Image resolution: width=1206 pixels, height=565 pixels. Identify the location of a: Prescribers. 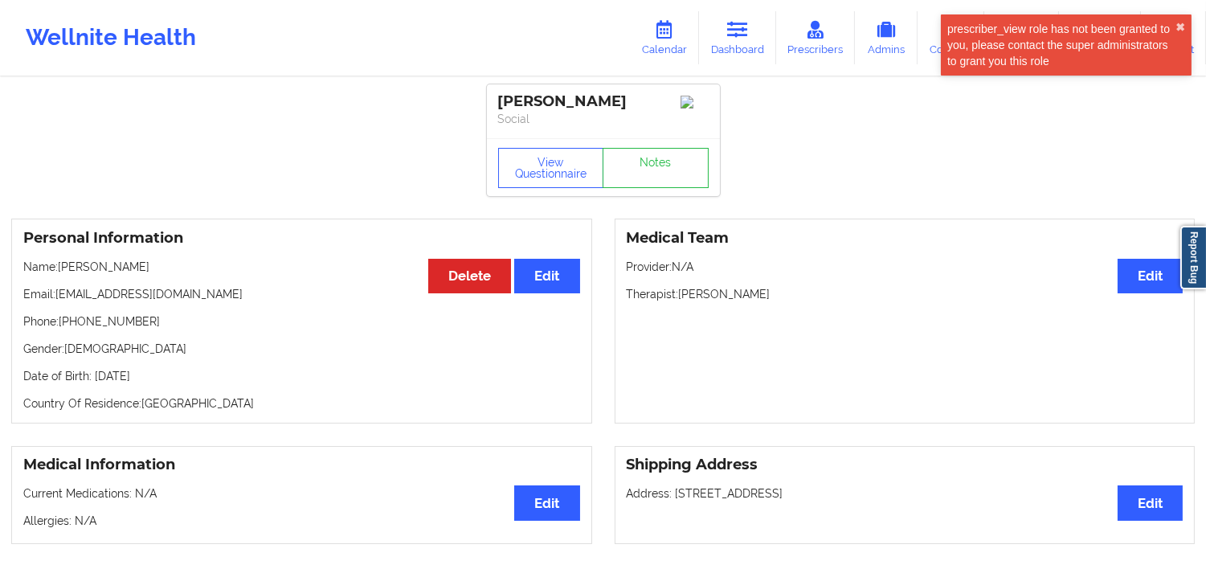
(815, 38).